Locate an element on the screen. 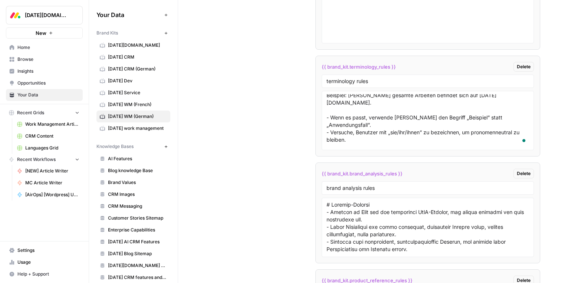 This screenshot has width=561, height=283. span: Brand Values is located at coordinates (137, 183).